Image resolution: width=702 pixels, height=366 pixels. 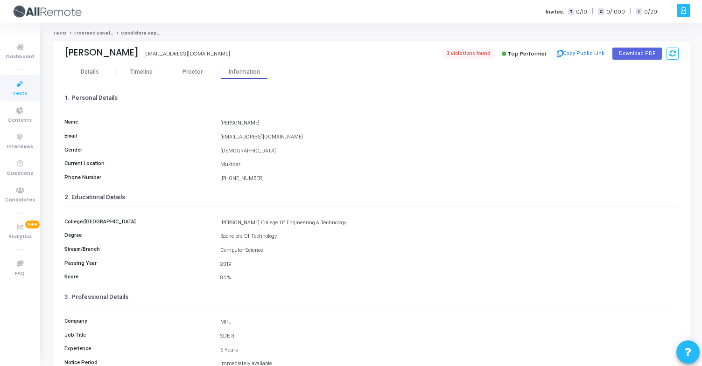 What do you see at coordinates (193, 72) in the screenshot?
I see `div: Proctor` at bounding box center [193, 72].